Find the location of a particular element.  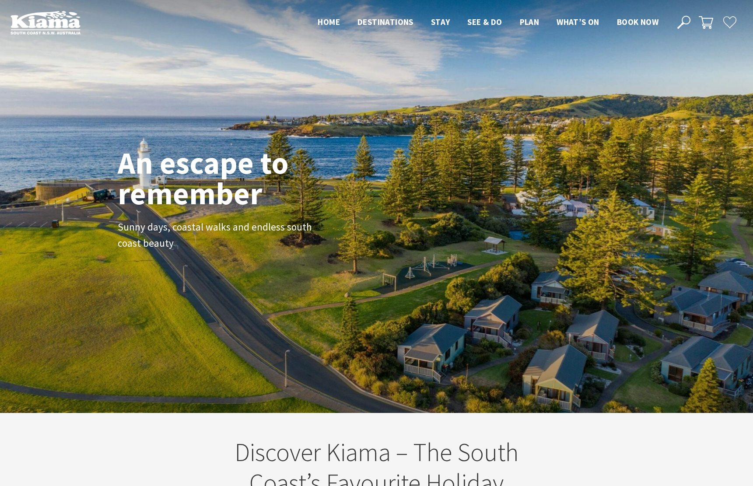

span: Stay is located at coordinates (440, 22).